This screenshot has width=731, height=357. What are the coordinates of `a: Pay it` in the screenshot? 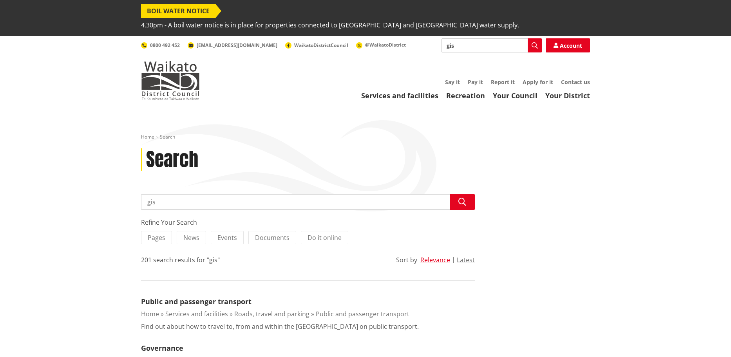 It's located at (475, 82).